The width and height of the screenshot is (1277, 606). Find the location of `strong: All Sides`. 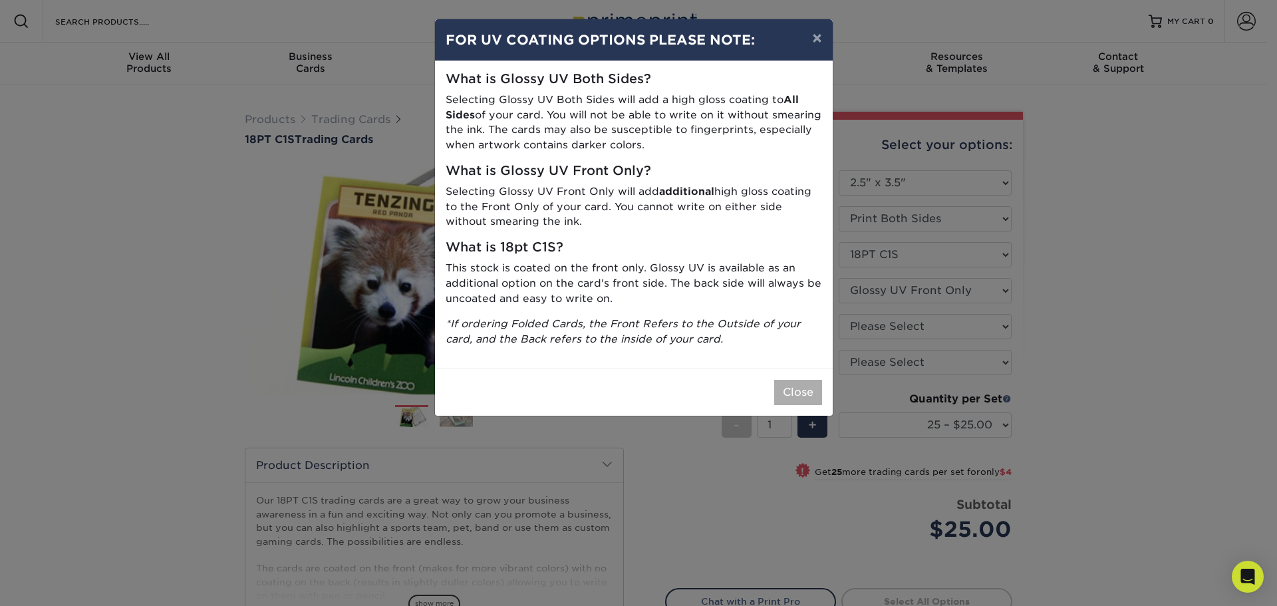

strong: All Sides is located at coordinates (622, 107).